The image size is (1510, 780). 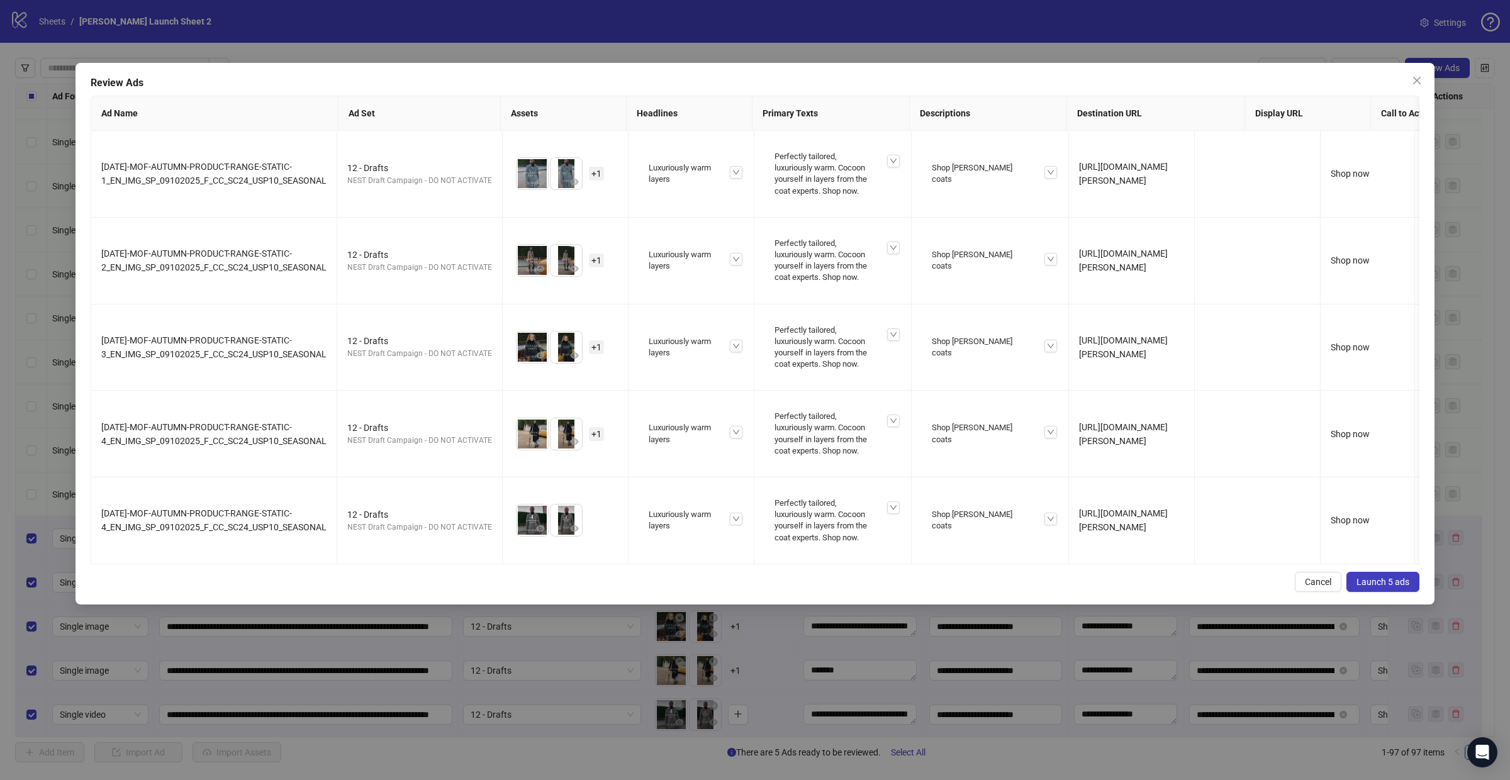 I want to click on th: Descriptions, so click(x=989, y=113).